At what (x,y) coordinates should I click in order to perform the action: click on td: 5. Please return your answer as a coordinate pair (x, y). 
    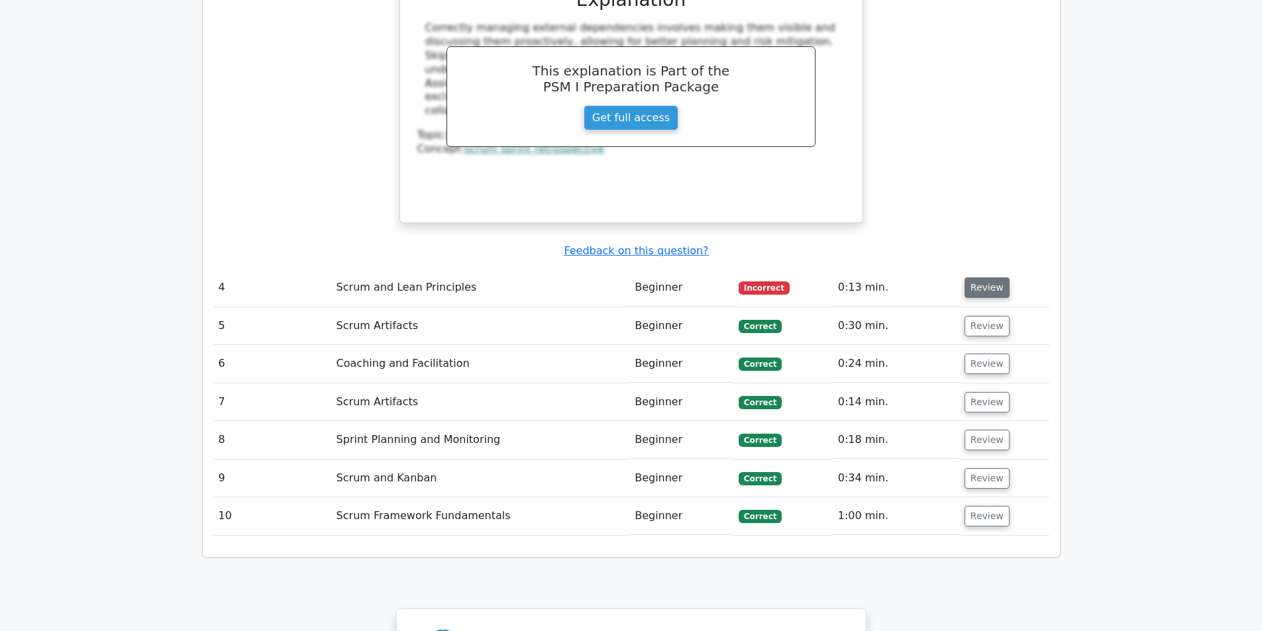
    Looking at the image, I should click on (272, 326).